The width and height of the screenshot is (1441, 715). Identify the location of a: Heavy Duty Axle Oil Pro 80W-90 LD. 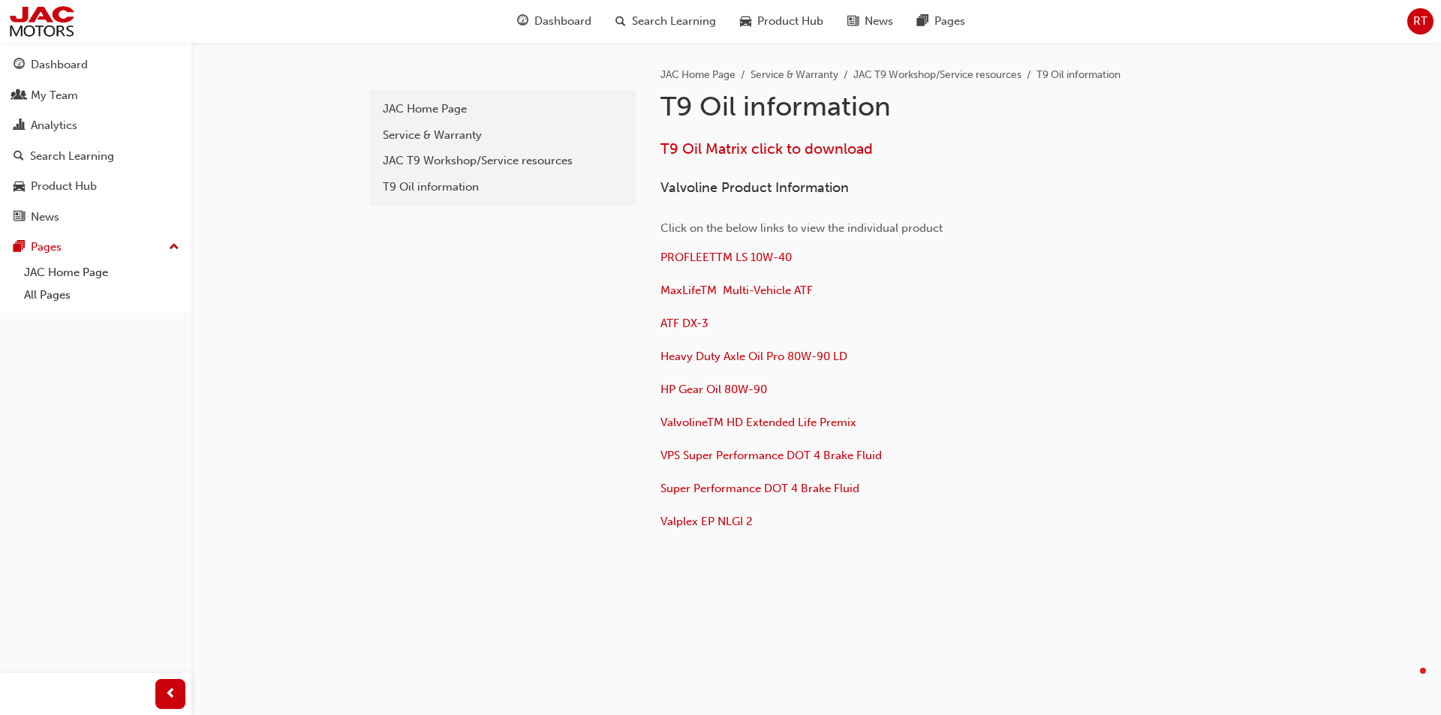
(754, 357).